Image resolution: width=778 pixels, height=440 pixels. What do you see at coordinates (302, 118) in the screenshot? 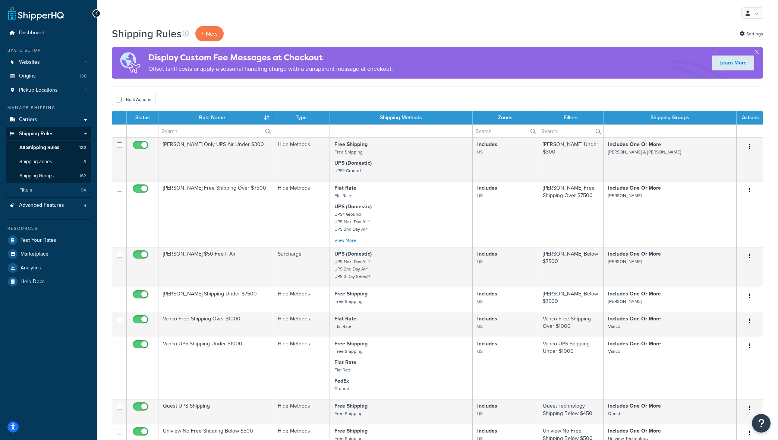
I see `th: Type` at bounding box center [302, 118].